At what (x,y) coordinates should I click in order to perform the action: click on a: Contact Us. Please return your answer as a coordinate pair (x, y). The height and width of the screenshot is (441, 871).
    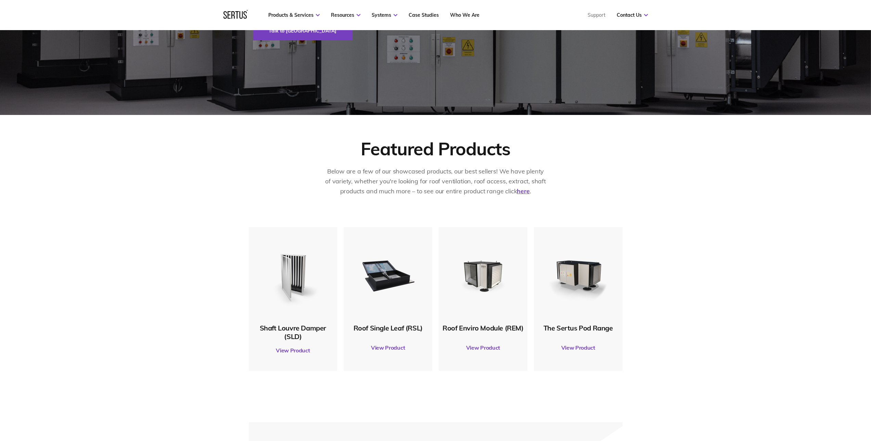
    Looking at the image, I should click on (632, 15).